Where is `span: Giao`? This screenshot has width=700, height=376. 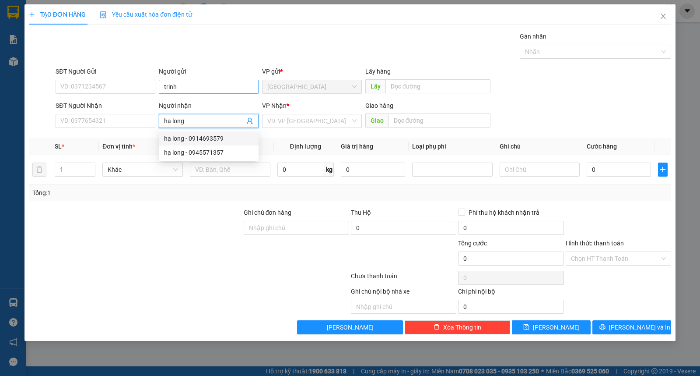
span: Giao is located at coordinates (377, 120).